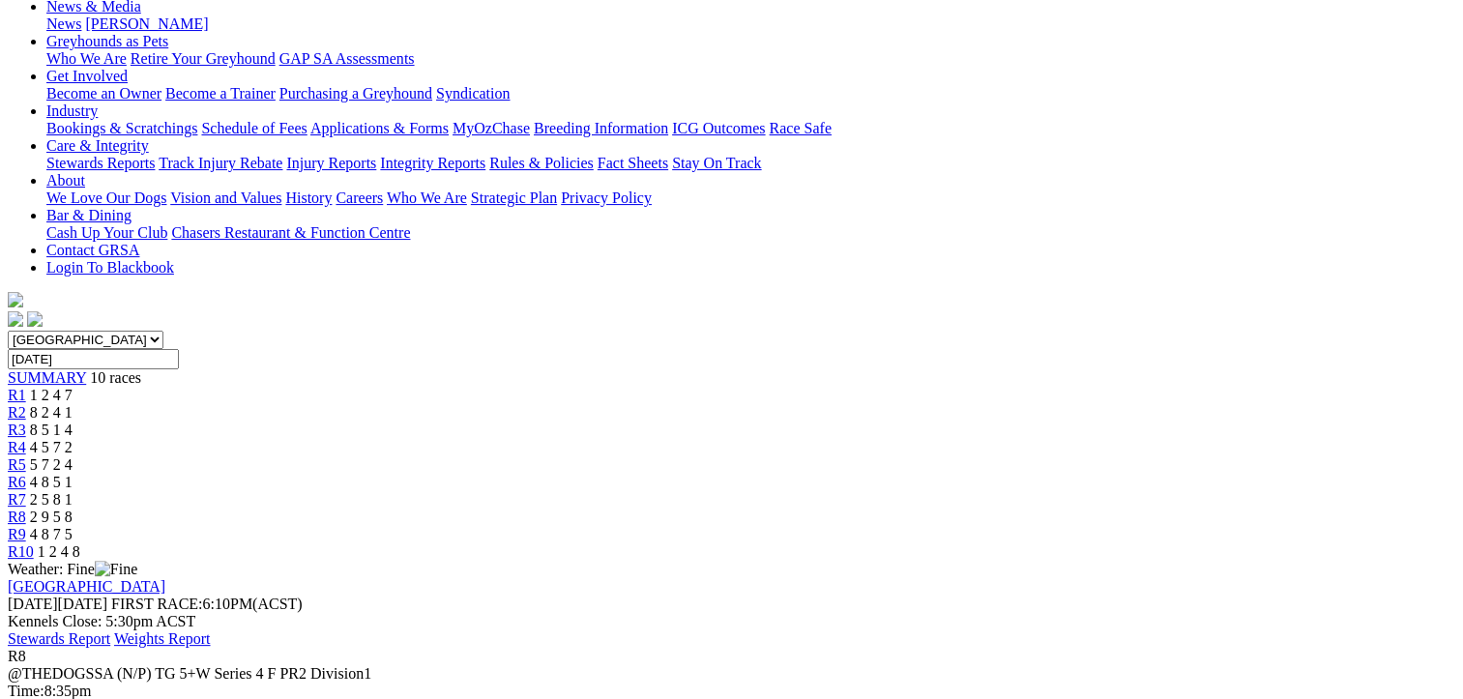 The width and height of the screenshot is (1463, 699). Describe the element at coordinates (51, 499) in the screenshot. I see `span: 2 5 8 1` at that location.